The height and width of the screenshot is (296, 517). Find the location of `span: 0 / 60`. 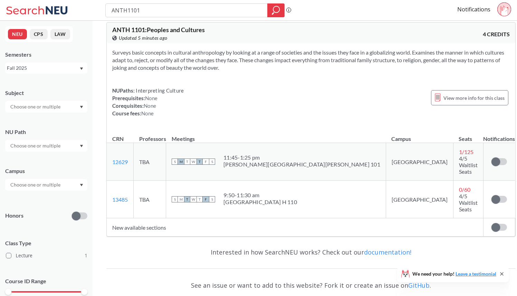

span: 0 / 60 is located at coordinates (465, 189).